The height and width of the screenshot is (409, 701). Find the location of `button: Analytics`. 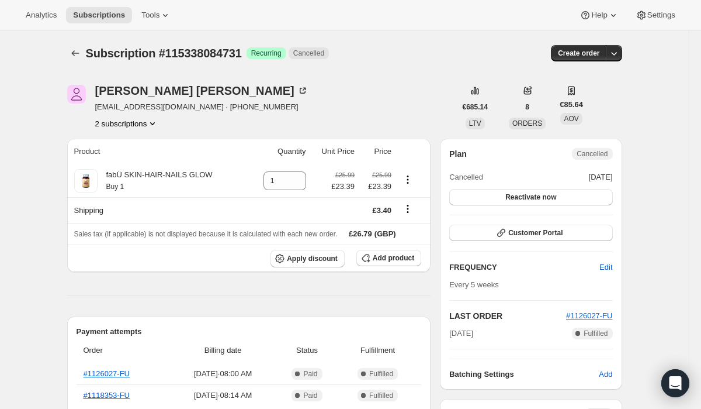

button: Analytics is located at coordinates (41, 15).